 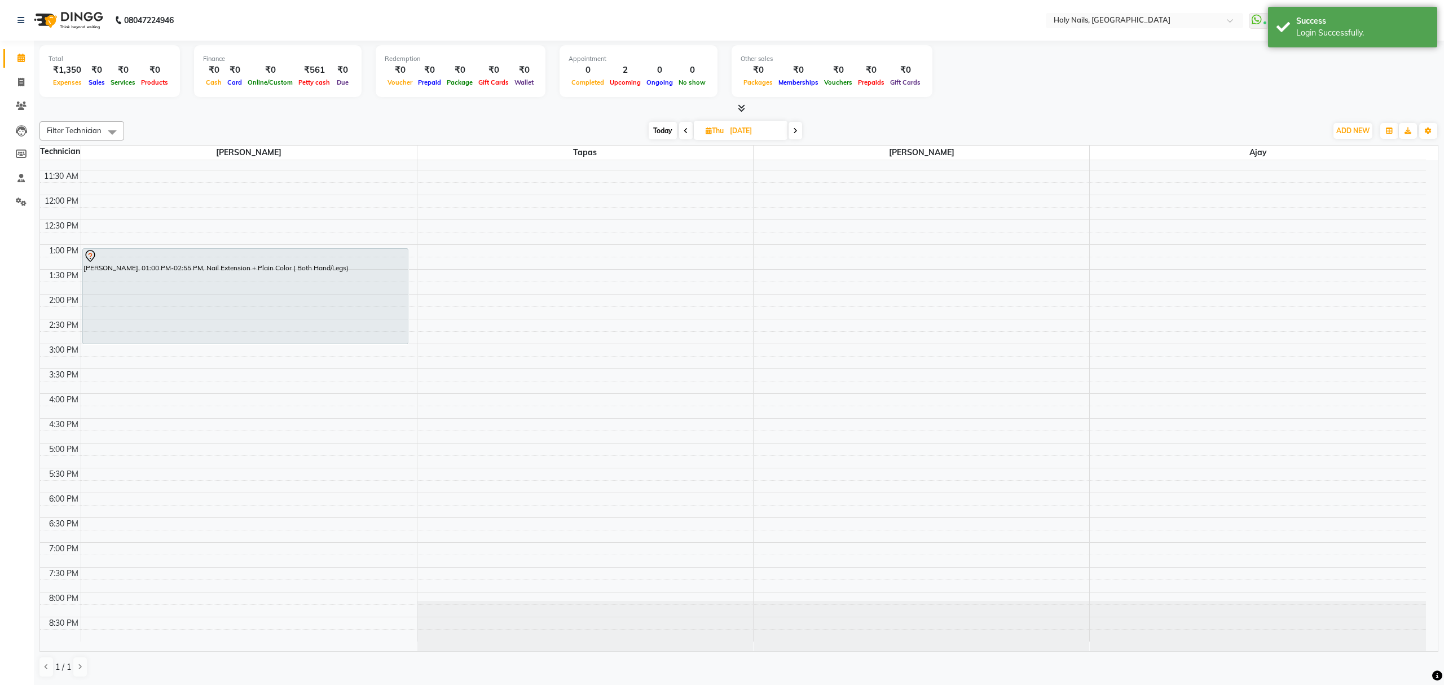 I want to click on span: Memberships, so click(x=798, y=82).